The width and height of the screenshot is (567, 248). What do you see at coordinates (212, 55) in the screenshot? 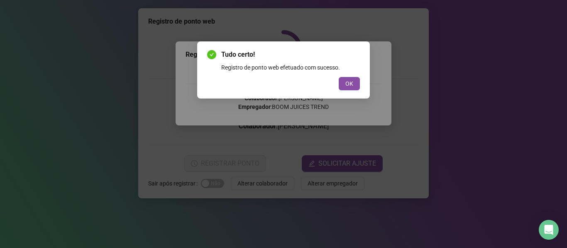
I see `span: check-circle` at bounding box center [212, 55].